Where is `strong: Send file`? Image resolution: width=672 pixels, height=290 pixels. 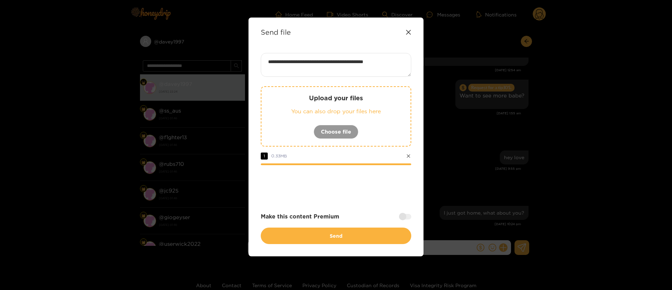 strong: Send file is located at coordinates (276, 32).